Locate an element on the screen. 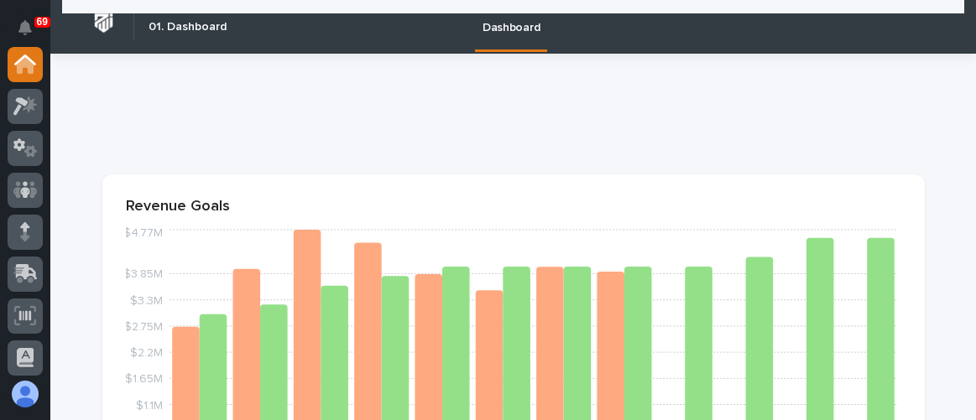 The height and width of the screenshot is (420, 976). tspan: $1.1M is located at coordinates (149, 406).